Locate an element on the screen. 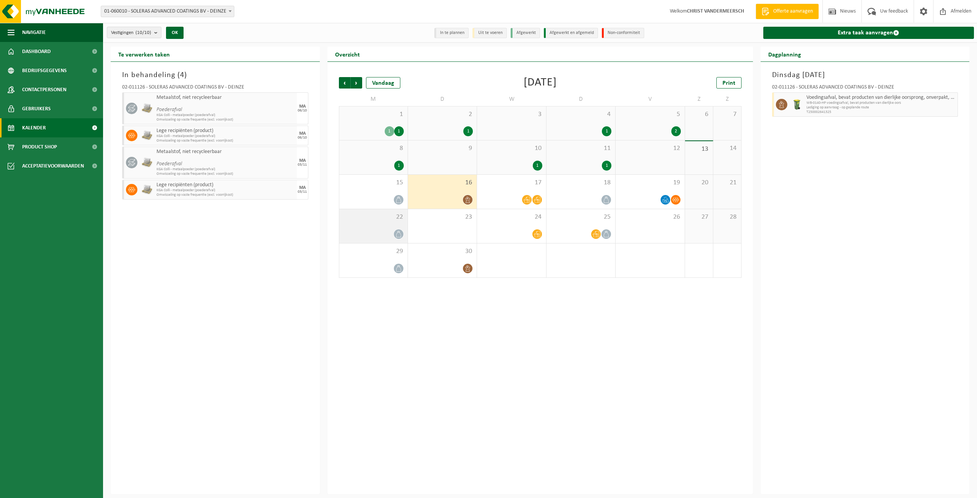 The height and width of the screenshot is (498, 977). span: Acceptatievoorwaarden is located at coordinates (53, 166).